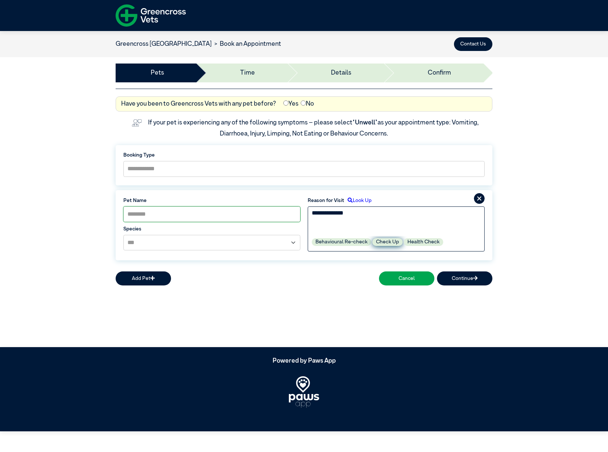 The image size is (608, 452). I want to click on img: vet, so click(137, 123).